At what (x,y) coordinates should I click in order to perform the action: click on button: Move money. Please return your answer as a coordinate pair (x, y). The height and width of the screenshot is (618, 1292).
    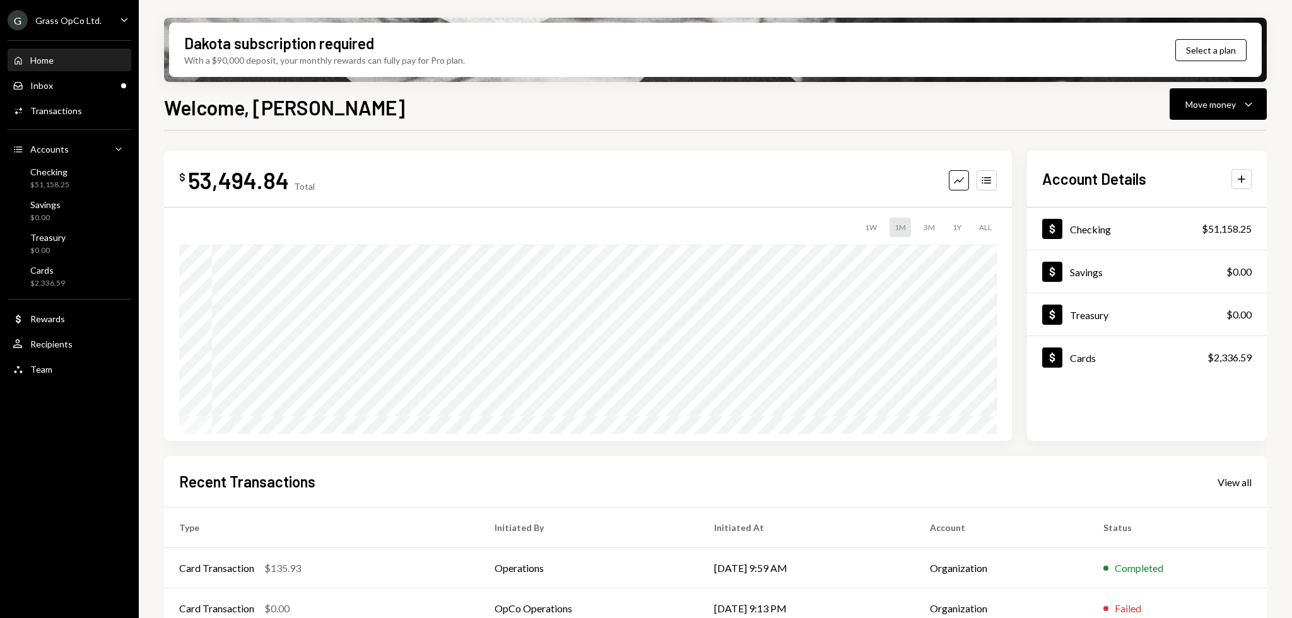
    Looking at the image, I should click on (1219, 104).